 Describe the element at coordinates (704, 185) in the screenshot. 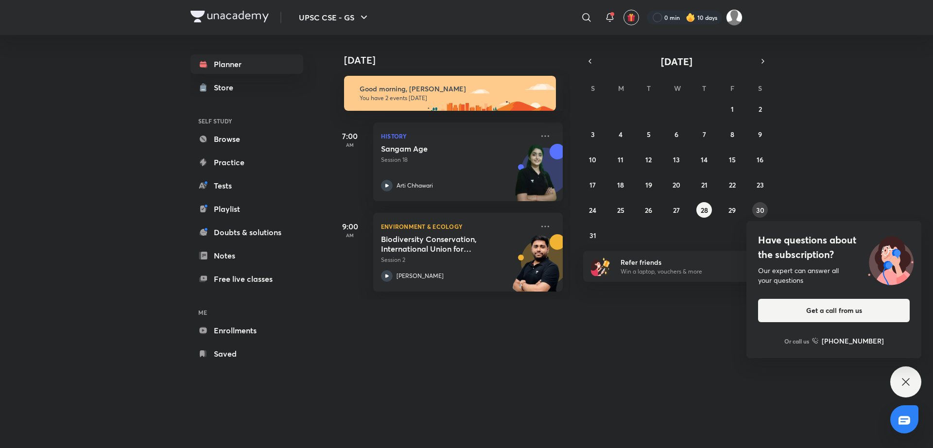

I see `button: August 21, 2025` at that location.